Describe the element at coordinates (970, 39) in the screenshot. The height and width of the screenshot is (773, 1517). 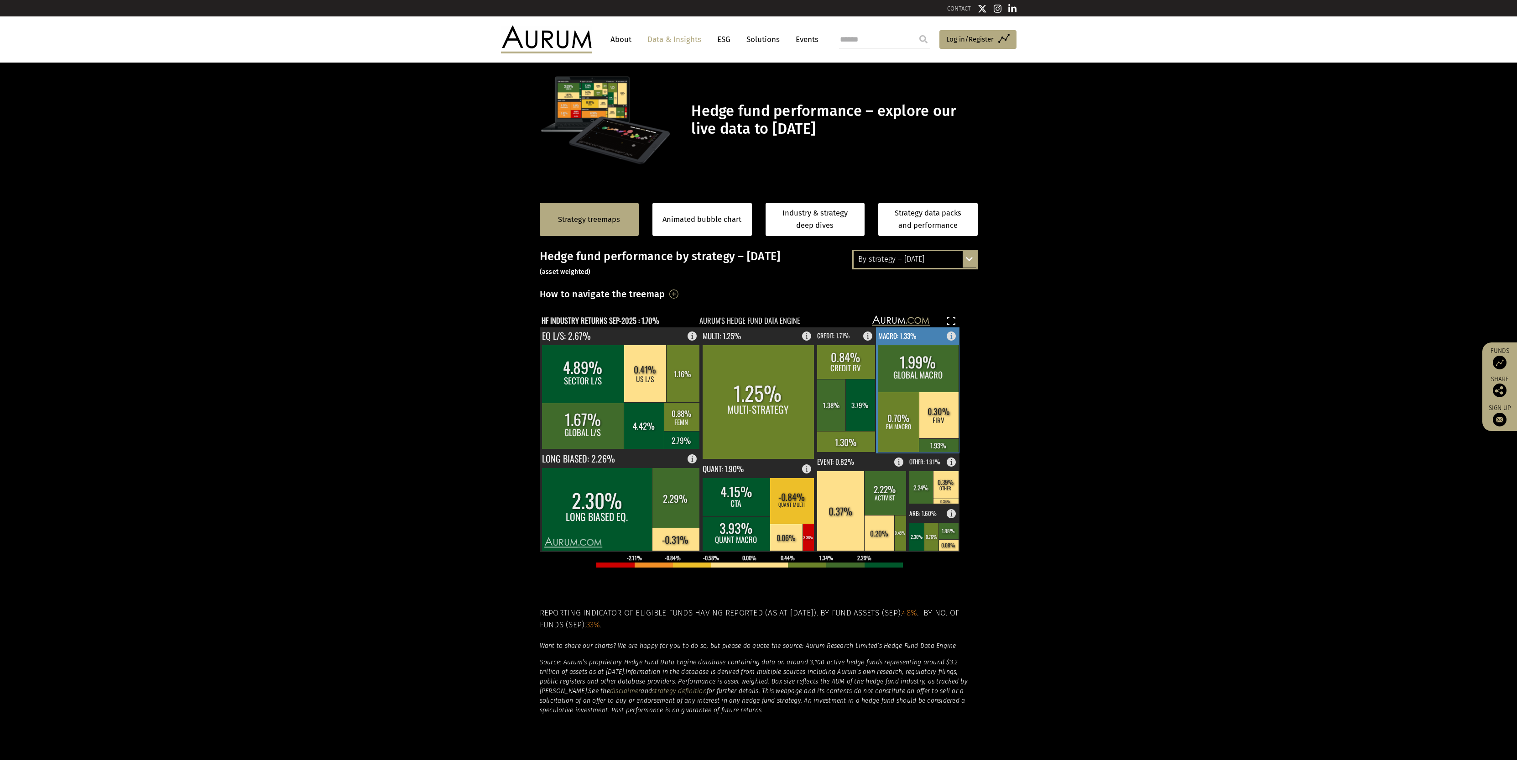
I see `span: Log in/Register` at that location.